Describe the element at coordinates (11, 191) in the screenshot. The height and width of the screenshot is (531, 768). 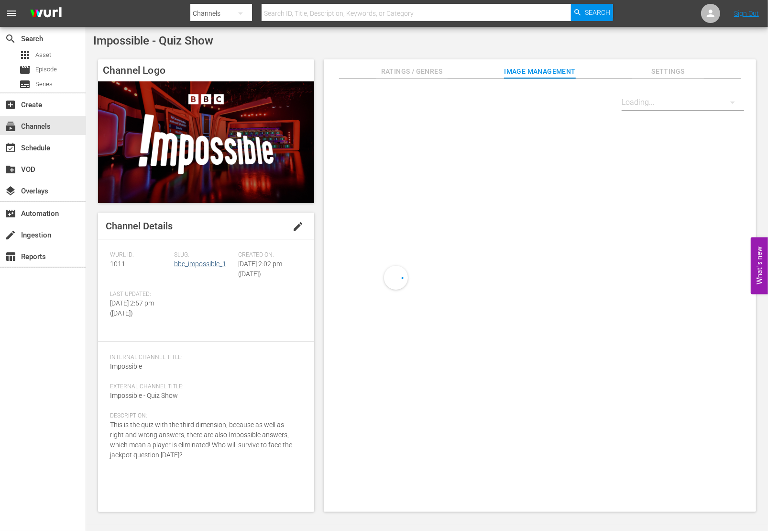
I see `span: Overlays` at that location.